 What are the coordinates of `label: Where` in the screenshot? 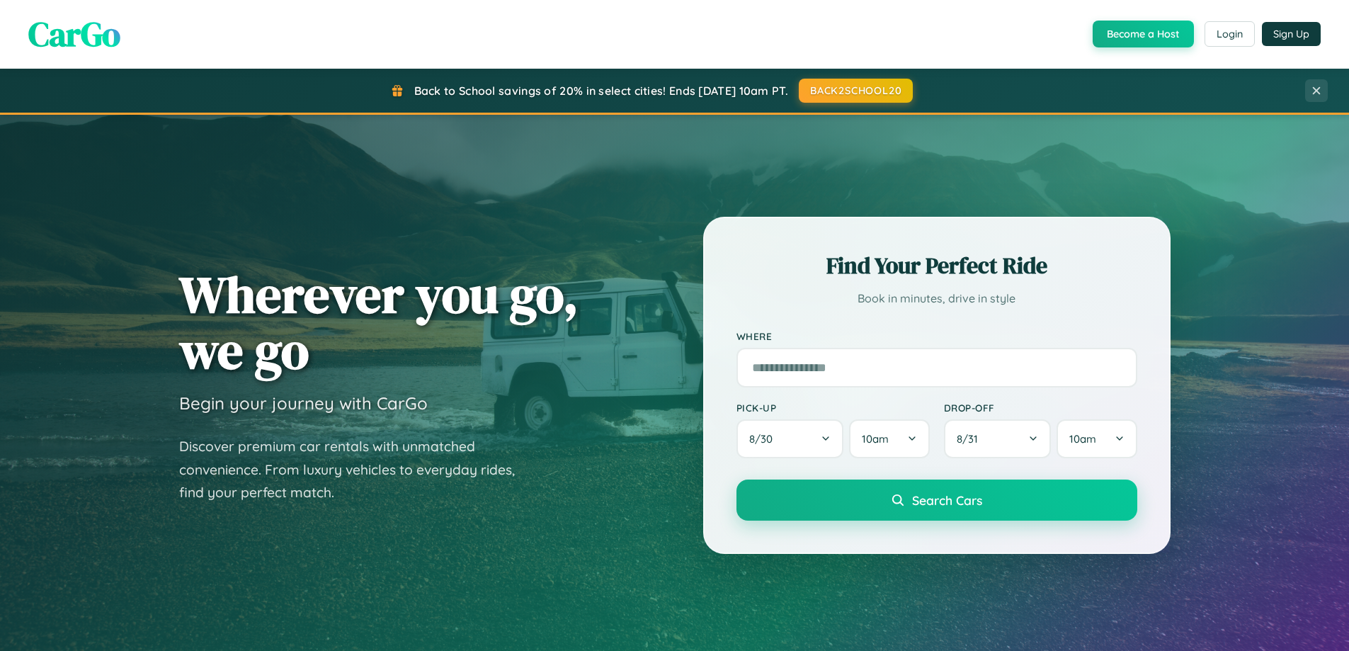 It's located at (937, 336).